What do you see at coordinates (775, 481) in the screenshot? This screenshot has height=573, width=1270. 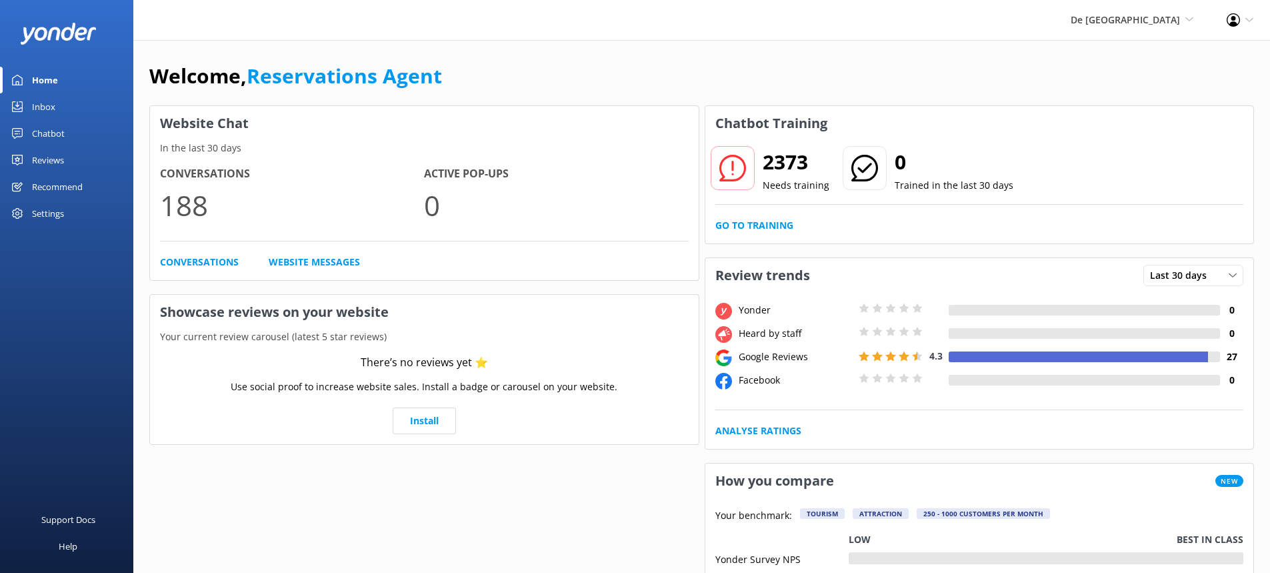 I see `h3: How you compare` at bounding box center [775, 481].